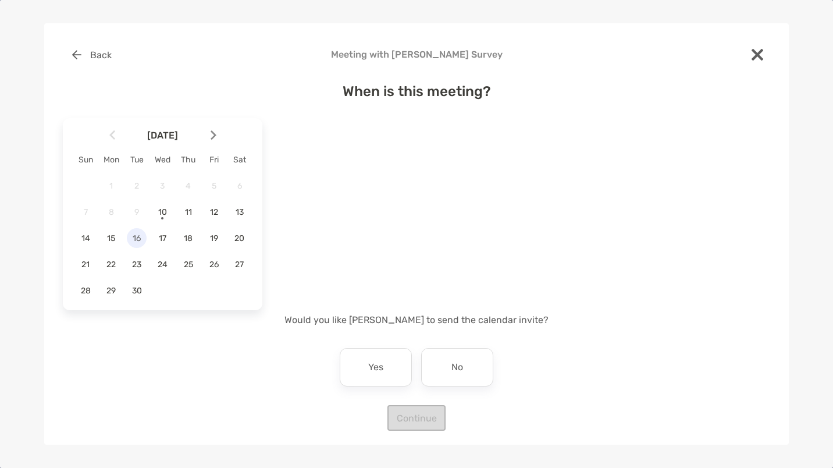 This screenshot has height=468, width=833. Describe the element at coordinates (85, 159) in the screenshot. I see `div: Sun` at that location.